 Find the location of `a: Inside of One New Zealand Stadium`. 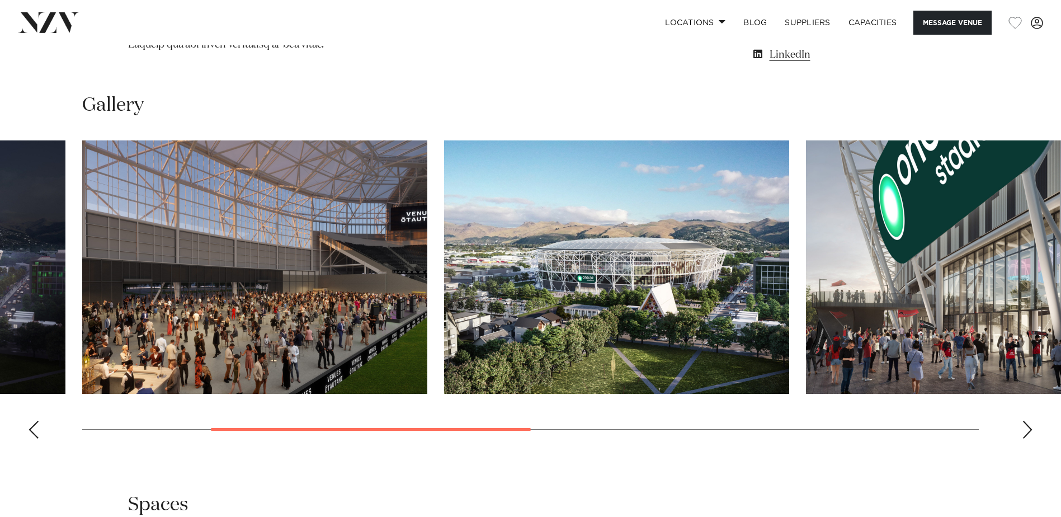

a: Inside of One New Zealand Stadium is located at coordinates (255, 267).